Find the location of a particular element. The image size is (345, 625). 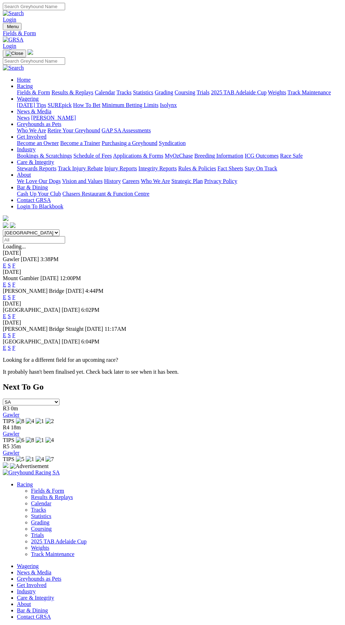

a: Isolynx is located at coordinates (168, 105).